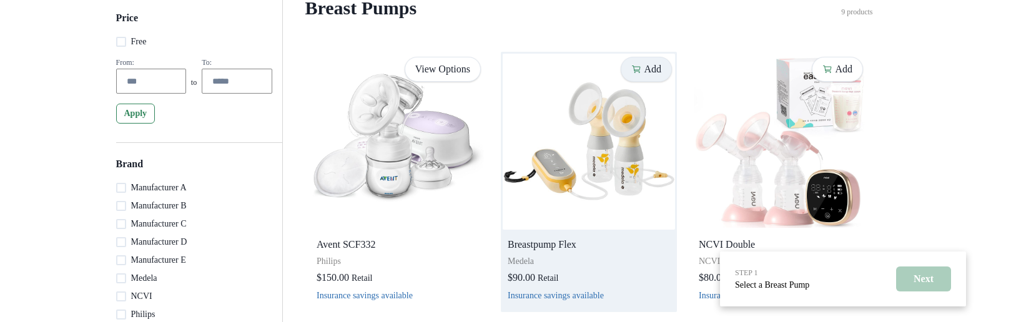 The width and height of the screenshot is (1011, 322). Describe the element at coordinates (398, 142) in the screenshot. I see `img: hld1w9hdqqfnykp2a293c4p16nwp` at that location.